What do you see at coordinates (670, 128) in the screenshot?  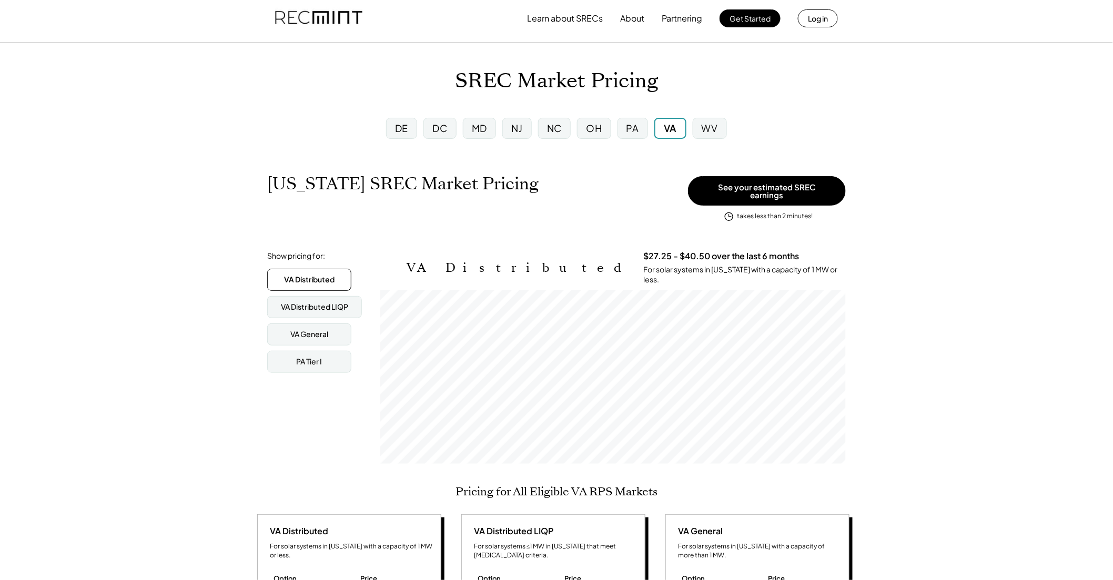 I see `div: VA` at bounding box center [670, 128].